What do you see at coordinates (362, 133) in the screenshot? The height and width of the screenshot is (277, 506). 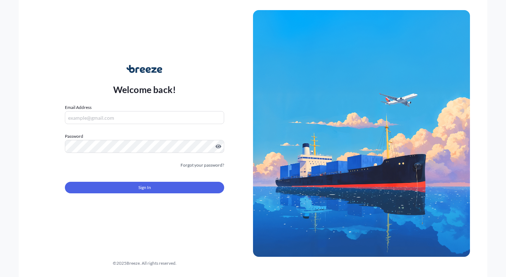 I see `img: Ship illustration` at bounding box center [362, 133].